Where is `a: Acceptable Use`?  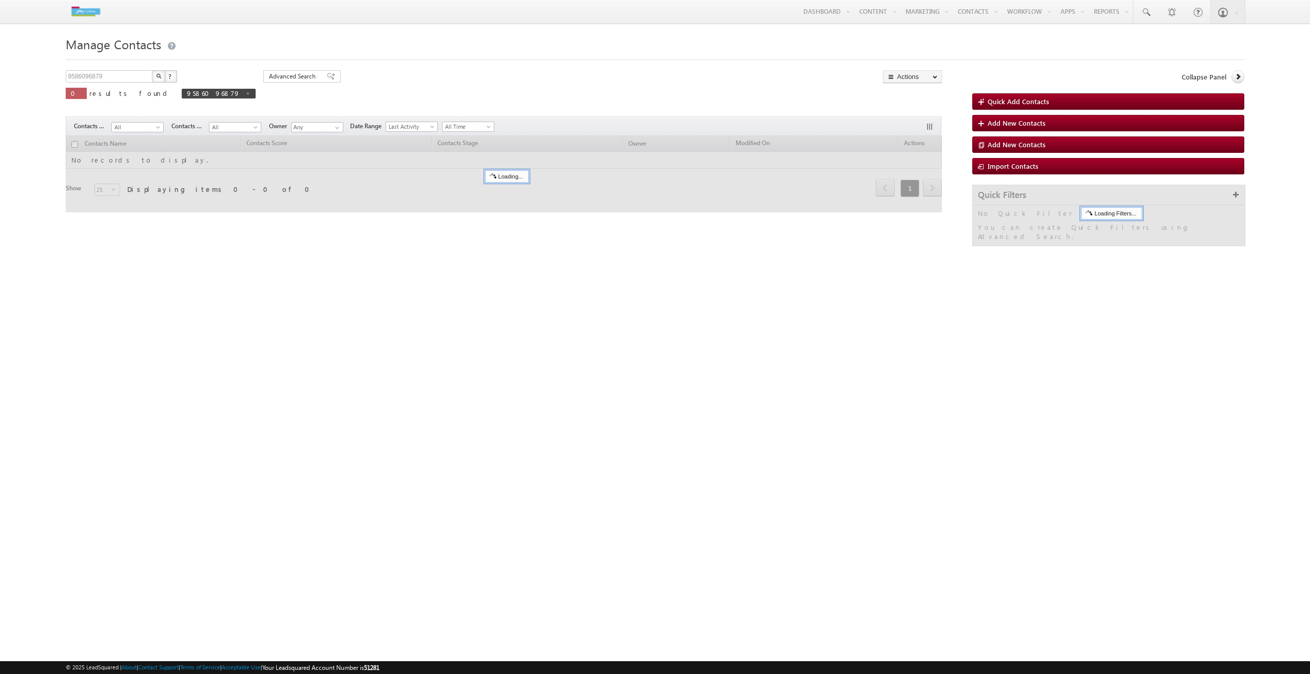
a: Acceptable Use is located at coordinates (241, 667).